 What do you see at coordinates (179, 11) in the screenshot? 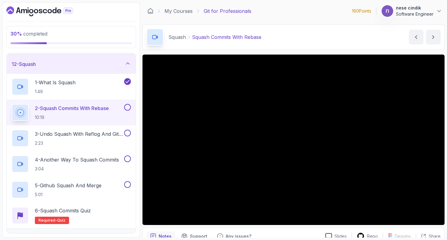
I see `a: My Courses` at bounding box center [179, 11].